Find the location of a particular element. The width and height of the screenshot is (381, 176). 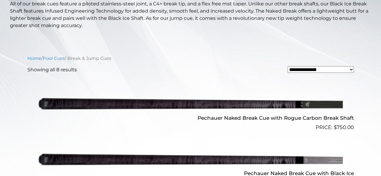

img: Pechauer Naked Break Cue with Rogue Carbon Break Shaft is located at coordinates (191, 104).